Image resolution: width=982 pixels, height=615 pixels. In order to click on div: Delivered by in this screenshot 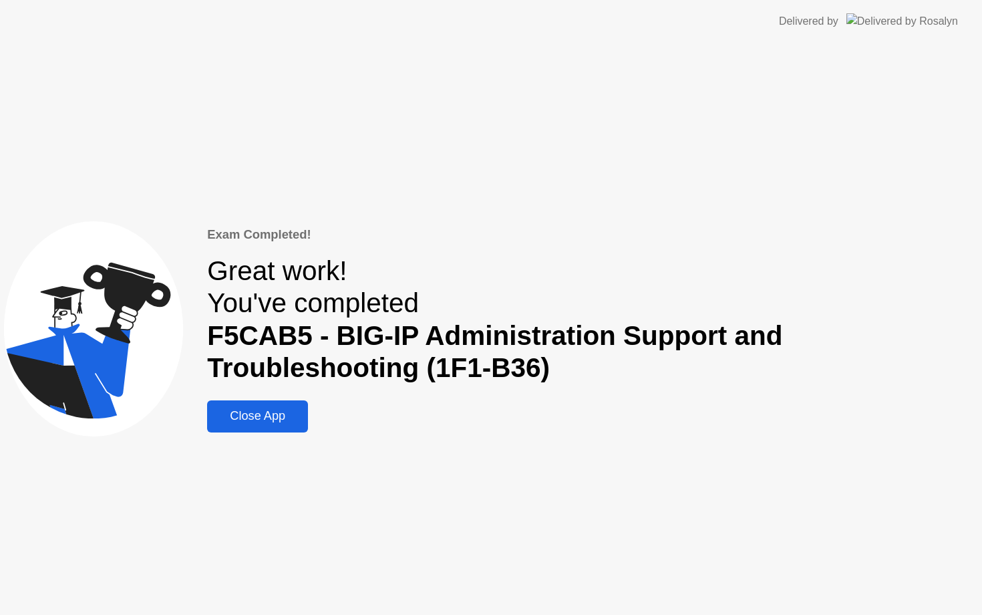, I will do `click(809, 21)`.